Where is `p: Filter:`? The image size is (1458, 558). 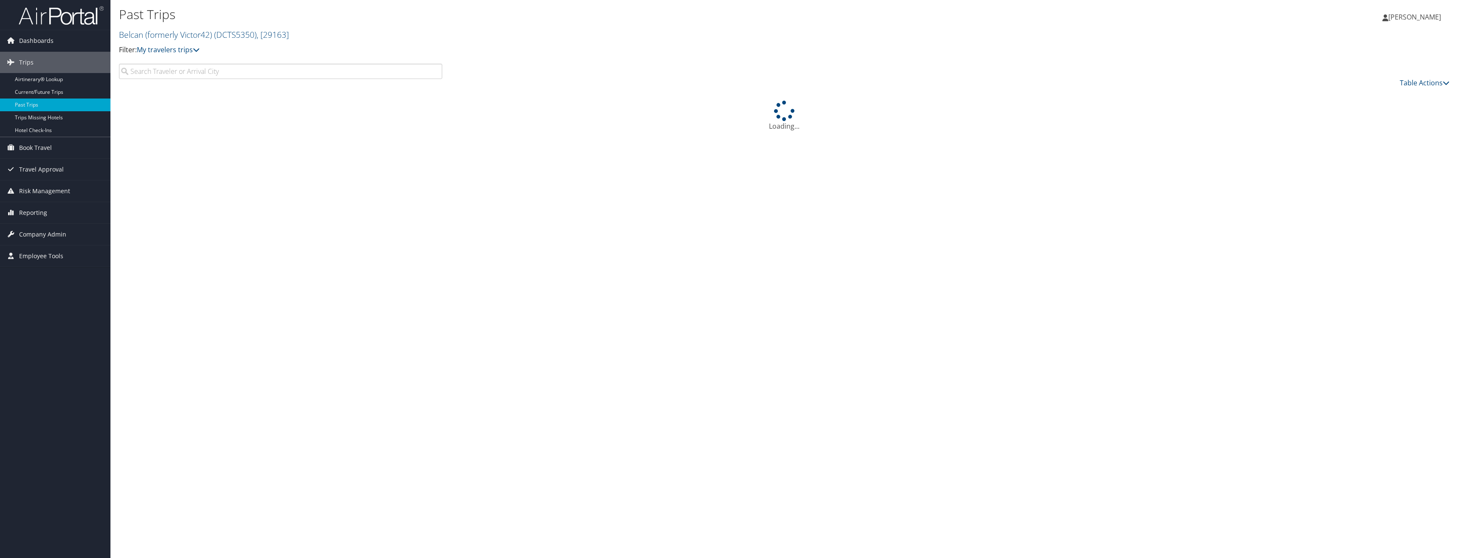
p: Filter: is located at coordinates (563, 50).